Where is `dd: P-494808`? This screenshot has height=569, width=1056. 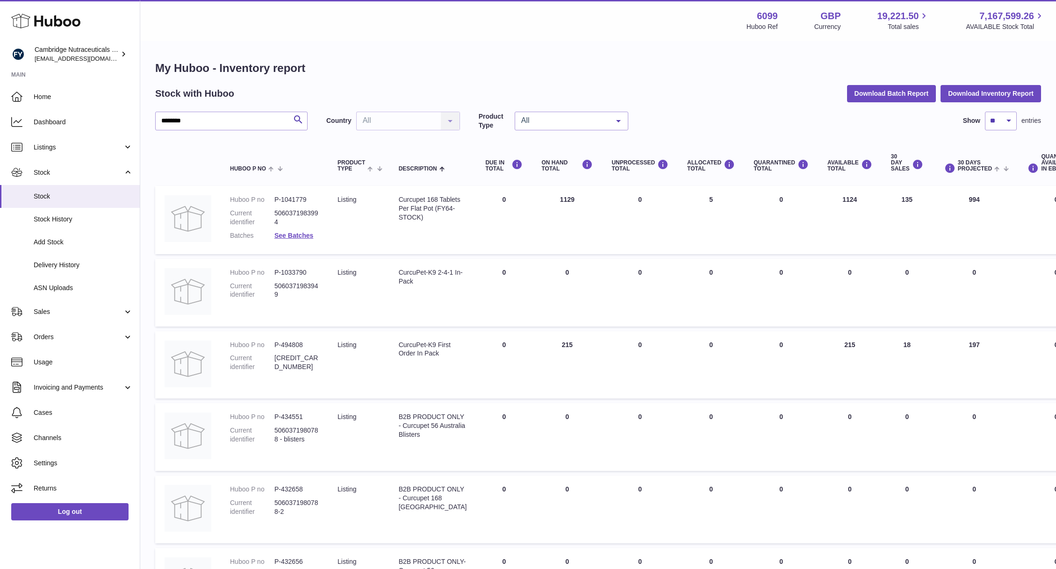
dd: P-494808 is located at coordinates (296, 345).